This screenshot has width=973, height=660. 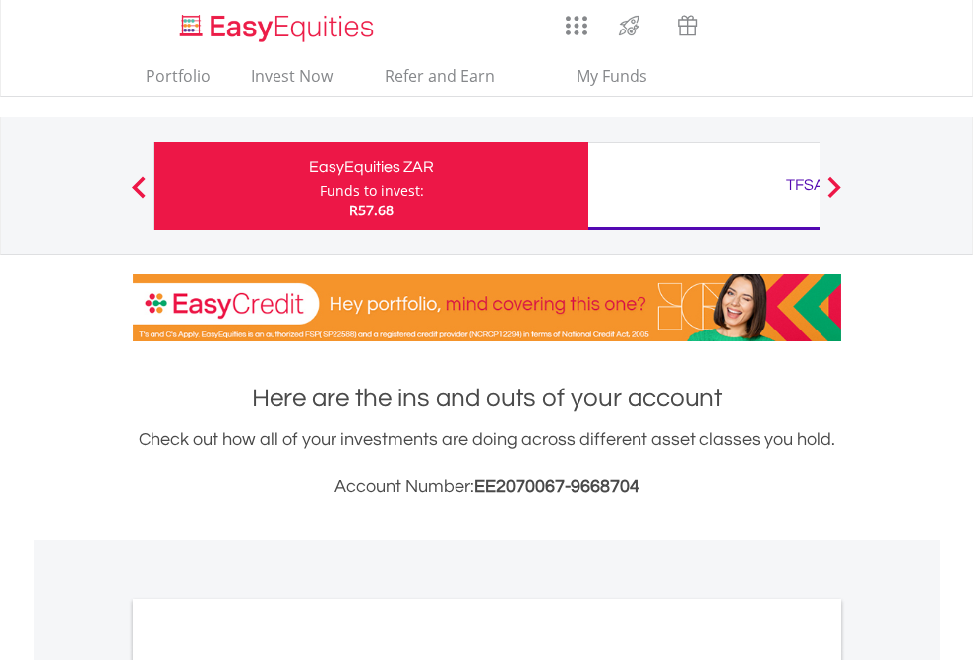 I want to click on a: FAQ's and Support, so click(x=791, y=25).